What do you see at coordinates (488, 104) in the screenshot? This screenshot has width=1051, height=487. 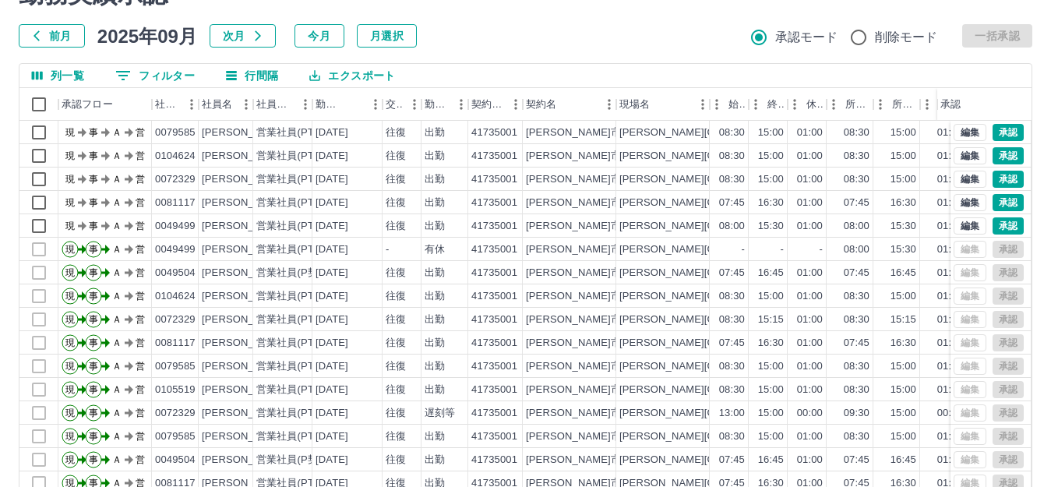 I see `div: 契約コード` at bounding box center [488, 104].